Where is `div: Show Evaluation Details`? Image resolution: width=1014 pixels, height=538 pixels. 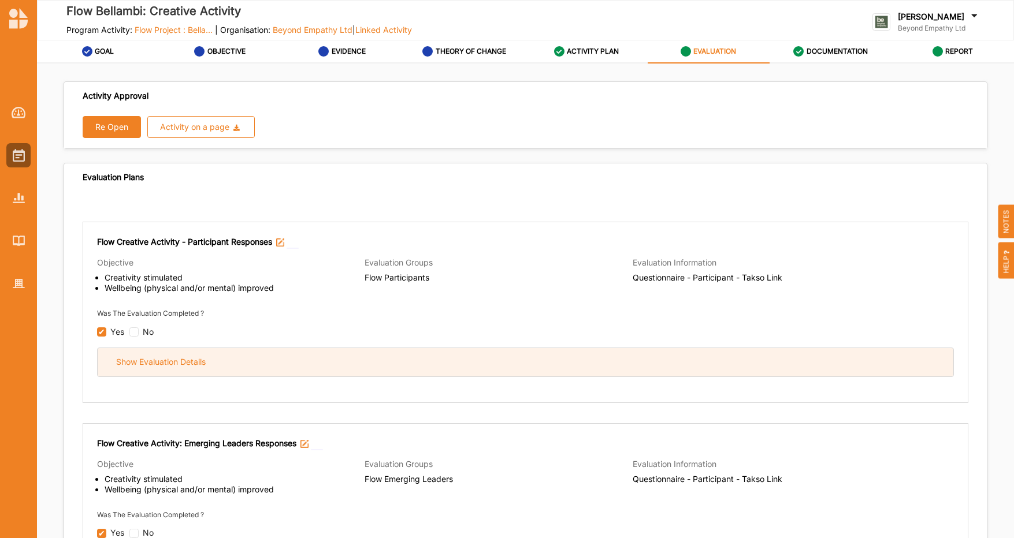 div: Show Evaluation Details is located at coordinates (161, 362).